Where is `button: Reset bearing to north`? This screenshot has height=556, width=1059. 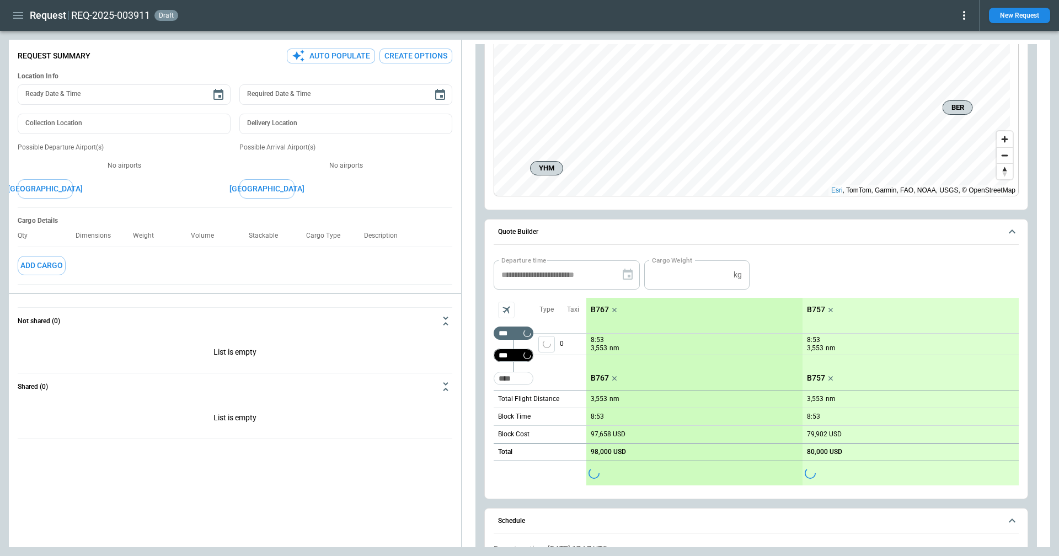 button: Reset bearing to north is located at coordinates (1004, 171).